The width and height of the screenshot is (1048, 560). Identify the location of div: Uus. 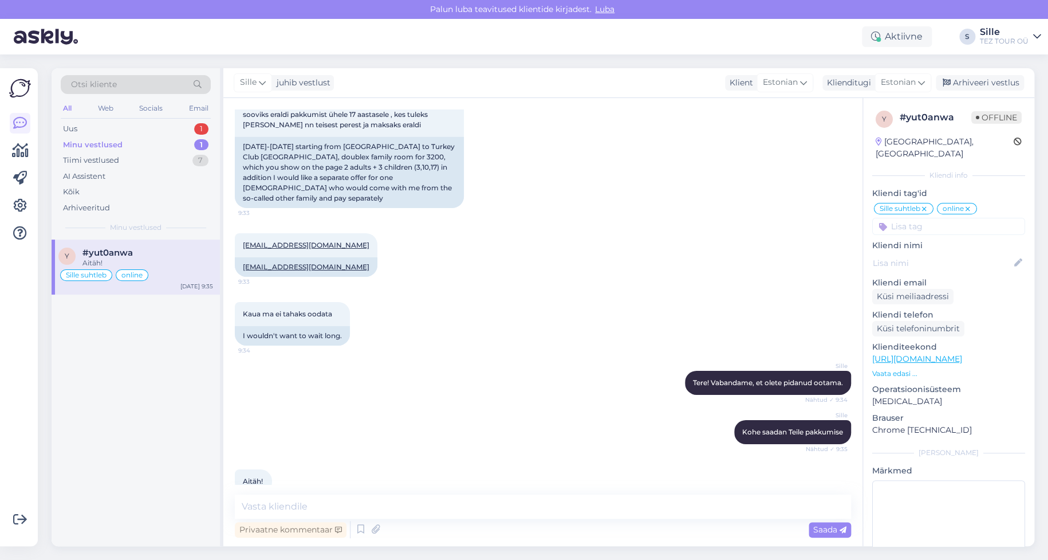
(70, 129).